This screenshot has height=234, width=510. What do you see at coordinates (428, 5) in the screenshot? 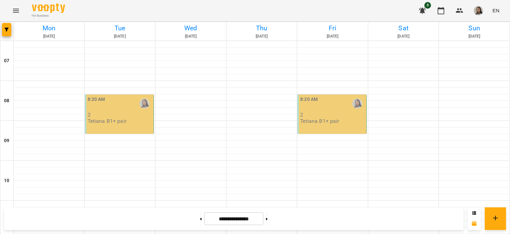
I see `span: 8` at bounding box center [428, 5].